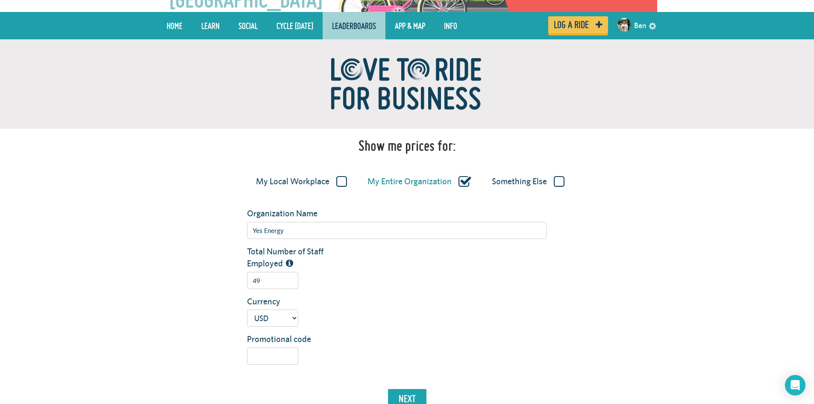 The image size is (814, 404). I want to click on img: Small navigation user avatar, so click(625, 25).